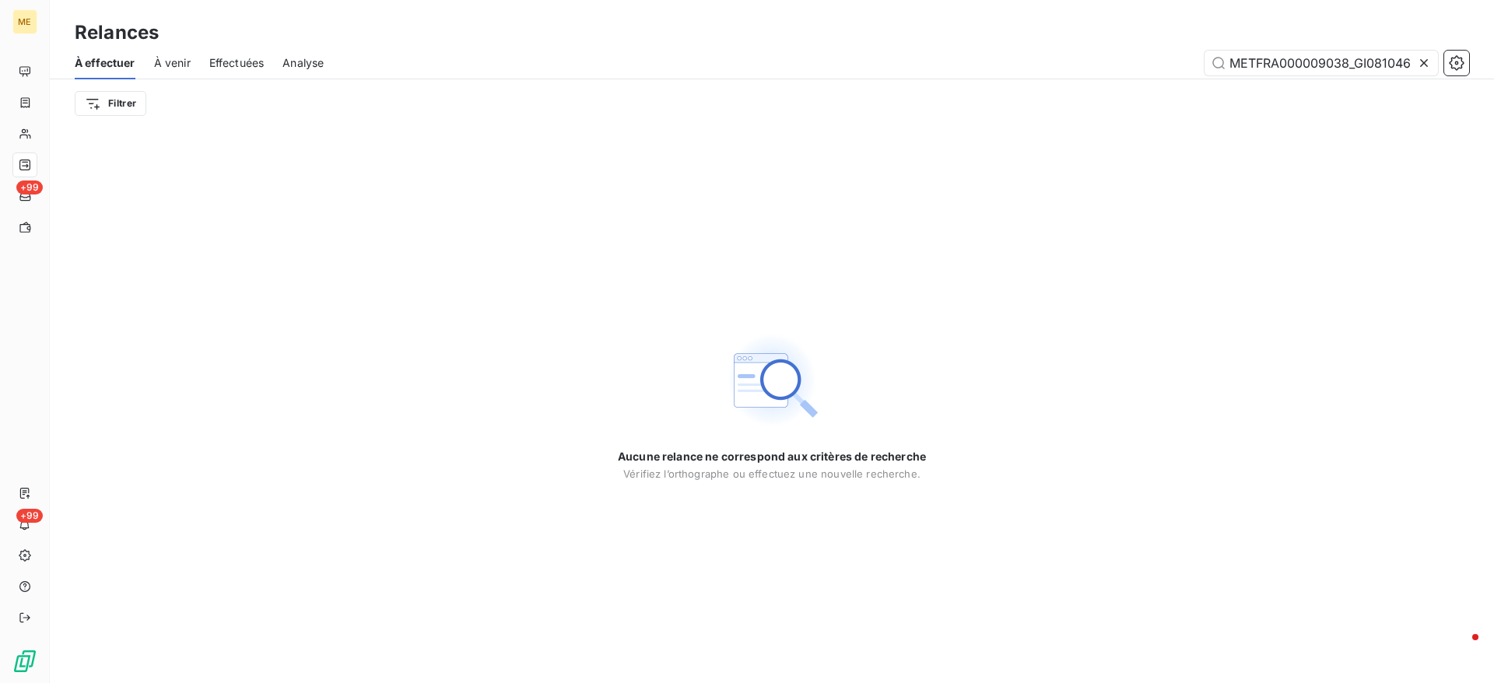 The width and height of the screenshot is (1494, 683). What do you see at coordinates (110, 103) in the screenshot?
I see `button: Filtrer` at bounding box center [110, 103].